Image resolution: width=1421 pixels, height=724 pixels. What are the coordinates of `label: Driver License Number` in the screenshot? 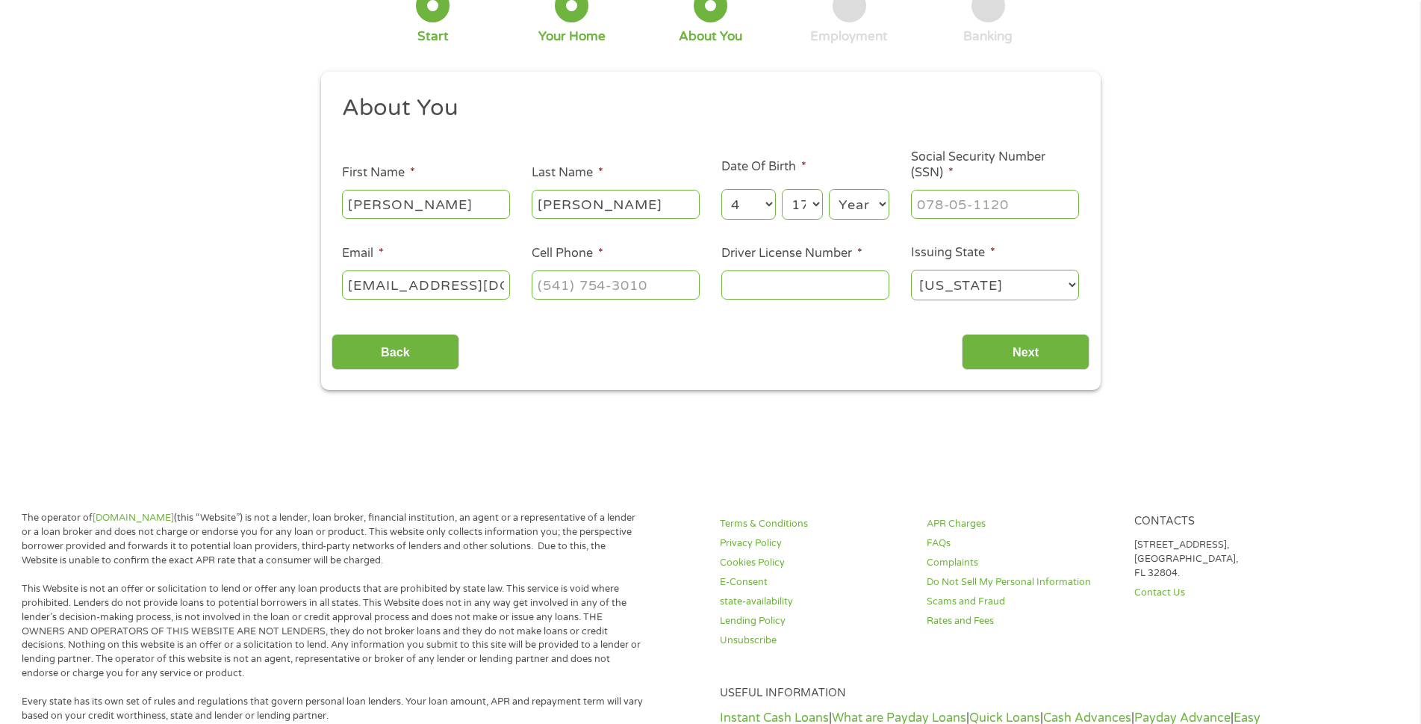 It's located at (792, 253).